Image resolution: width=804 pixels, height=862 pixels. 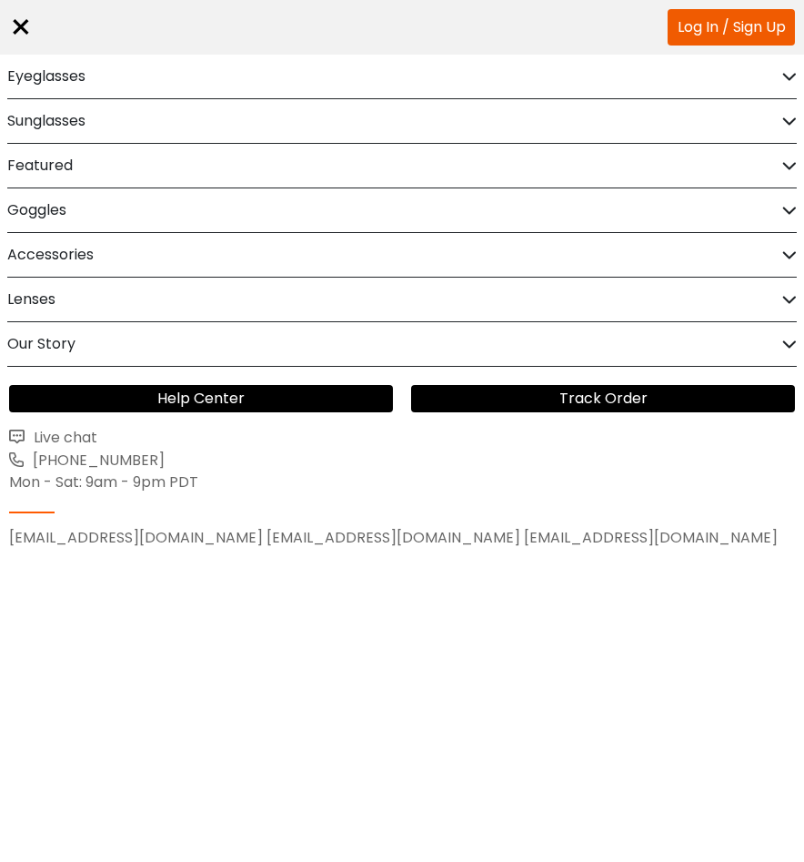 What do you see at coordinates (36, 210) in the screenshot?
I see `h2: Goggles` at bounding box center [36, 210].